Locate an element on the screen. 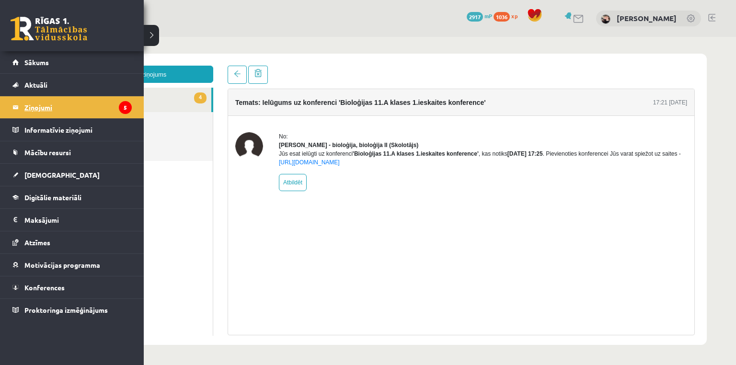 The height and width of the screenshot is (365, 736). a: Maksājumi is located at coordinates (72, 220).